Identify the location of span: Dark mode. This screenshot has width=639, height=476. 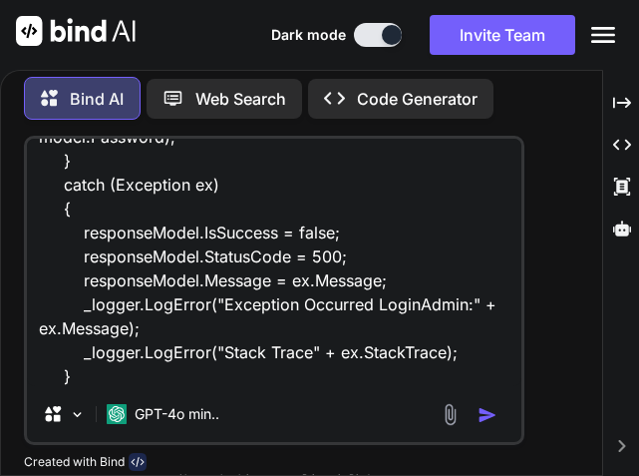
(308, 35).